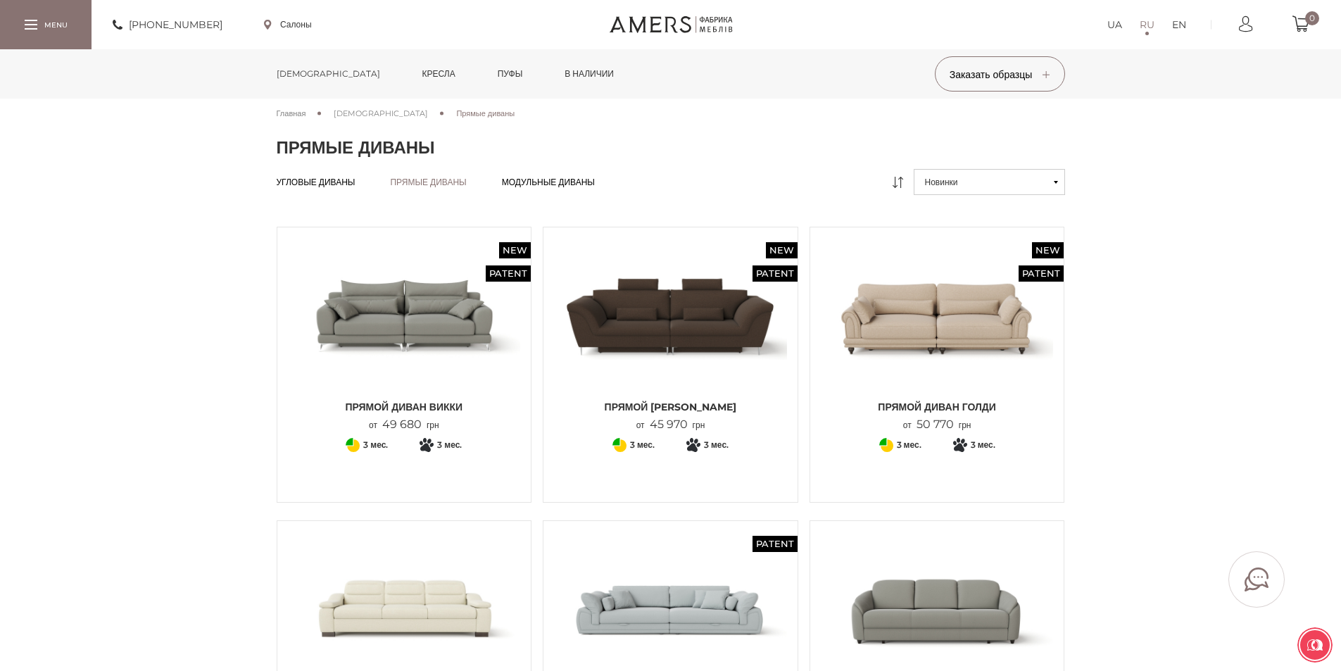  I want to click on a: New Patent Прямой диван ГОЛДИ Прямой диван ГОЛДИ Прямой диван ГОЛДИ от50 770грн, so click(937, 334).